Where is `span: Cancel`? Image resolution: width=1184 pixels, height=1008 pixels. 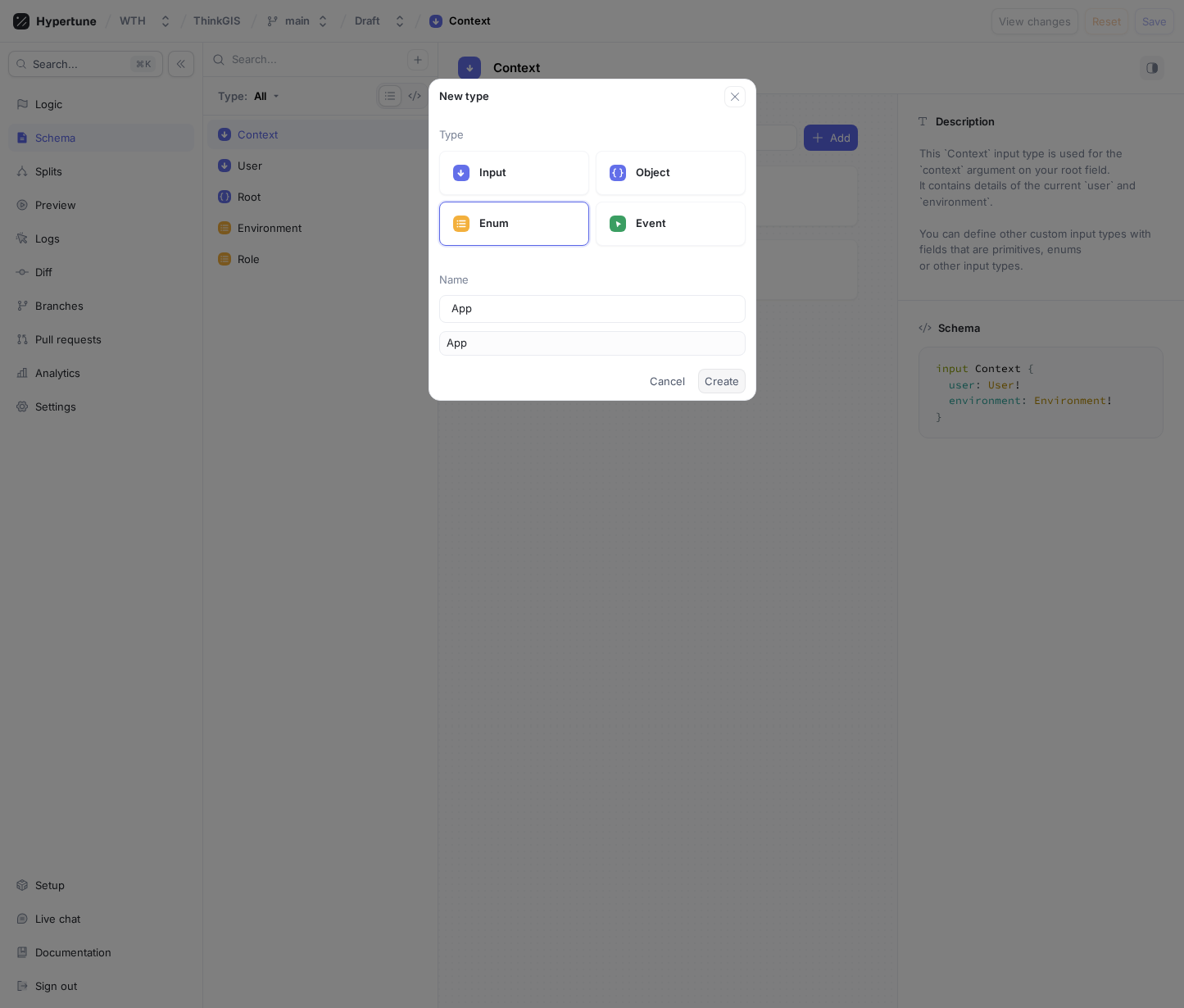 span: Cancel is located at coordinates (667, 381).